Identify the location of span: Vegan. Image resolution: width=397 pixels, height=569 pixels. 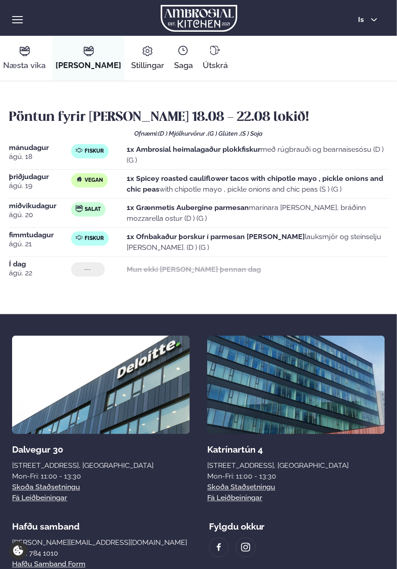
(94, 180).